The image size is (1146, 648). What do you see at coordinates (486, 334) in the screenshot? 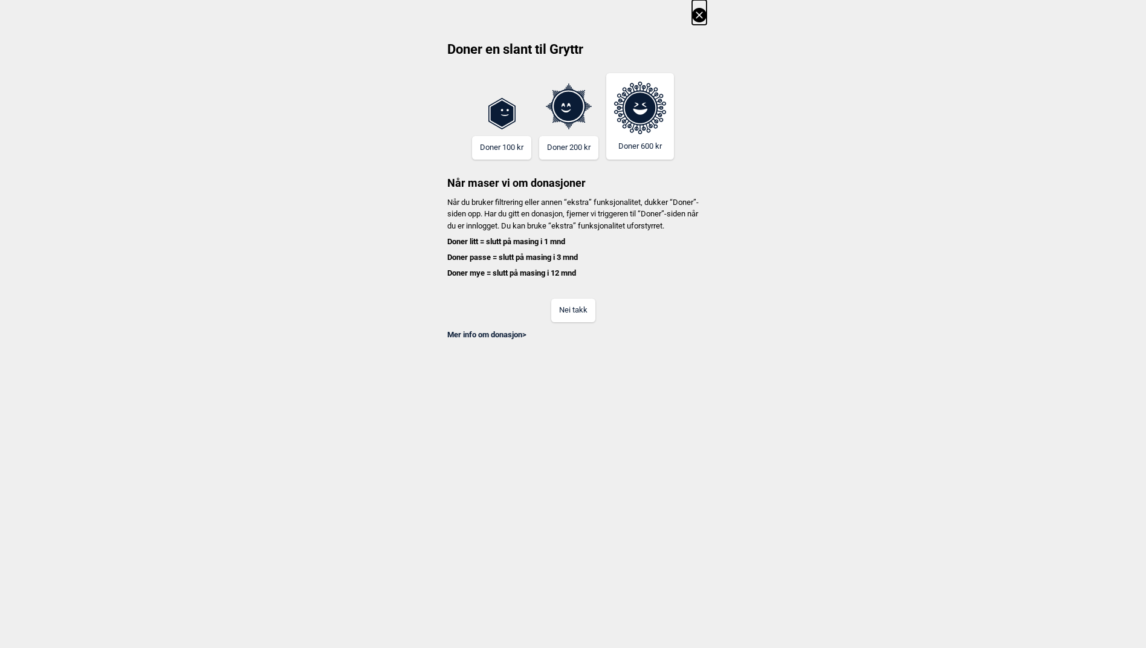
I see `a: Mer info om donasjon>` at bounding box center [486, 334].